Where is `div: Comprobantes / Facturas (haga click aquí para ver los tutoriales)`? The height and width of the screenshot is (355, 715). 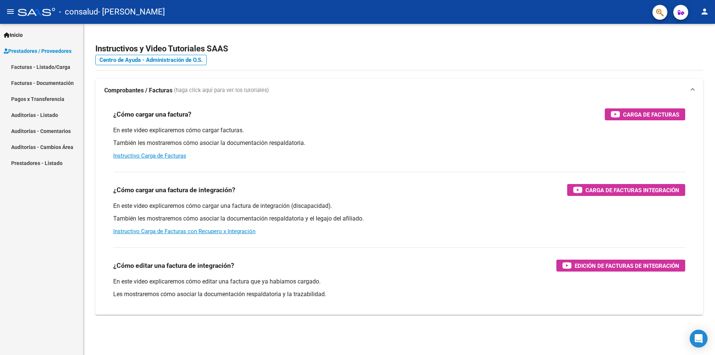
div: Comprobantes / Facturas (haga click aquí para ver los tutoriales) is located at coordinates (399, 209).